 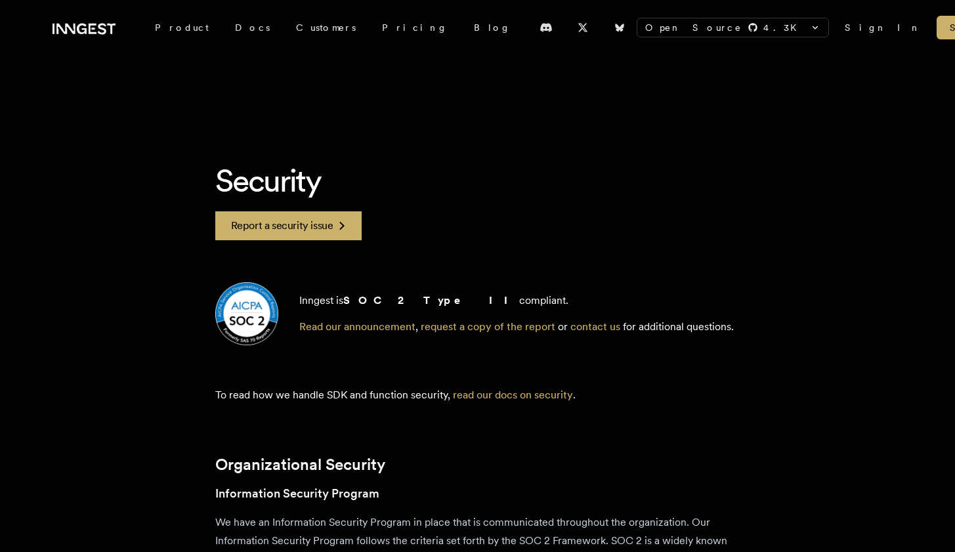 I want to click on a: read our docs on security, so click(x=513, y=395).